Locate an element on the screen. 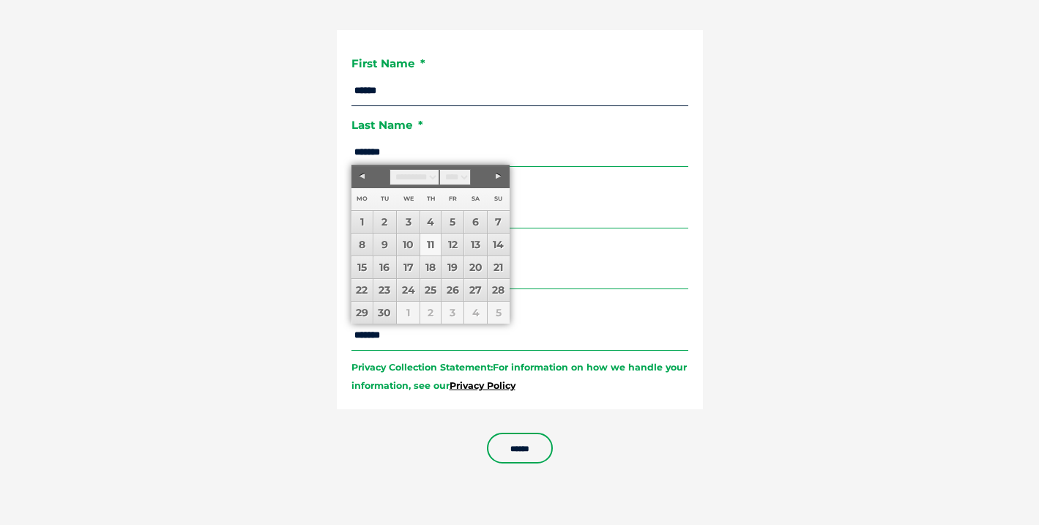 The height and width of the screenshot is (525, 1039). a: 25 is located at coordinates (431, 290).